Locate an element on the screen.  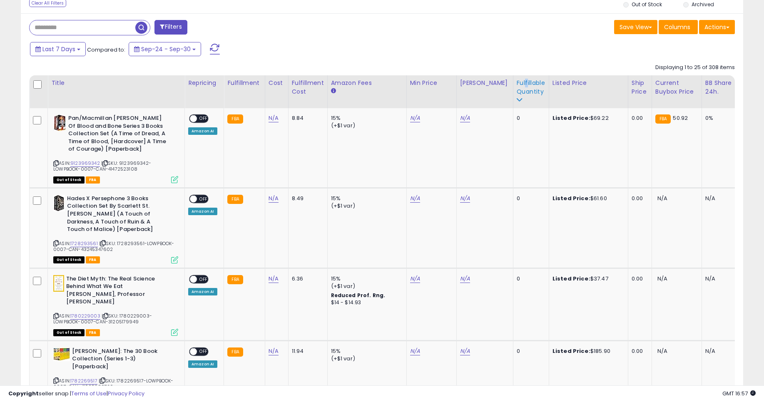
div: $61.60 is located at coordinates (587, 199).